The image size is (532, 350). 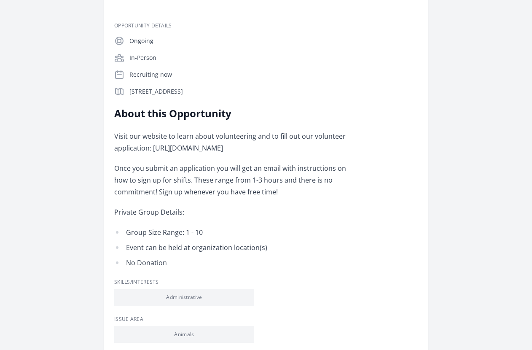 I want to click on li: Group Size Range: 1 - 10, so click(x=237, y=232).